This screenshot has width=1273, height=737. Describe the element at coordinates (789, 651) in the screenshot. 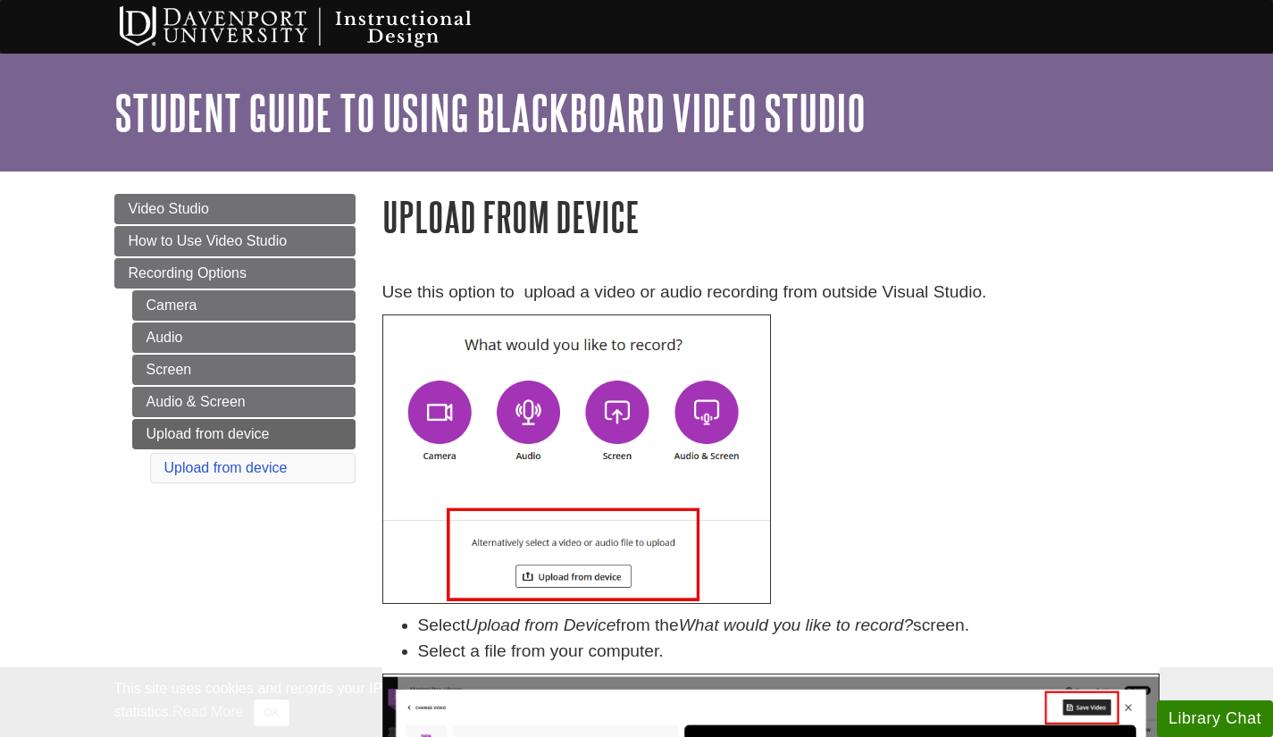

I see `li: Select a file from your computer.` at that location.